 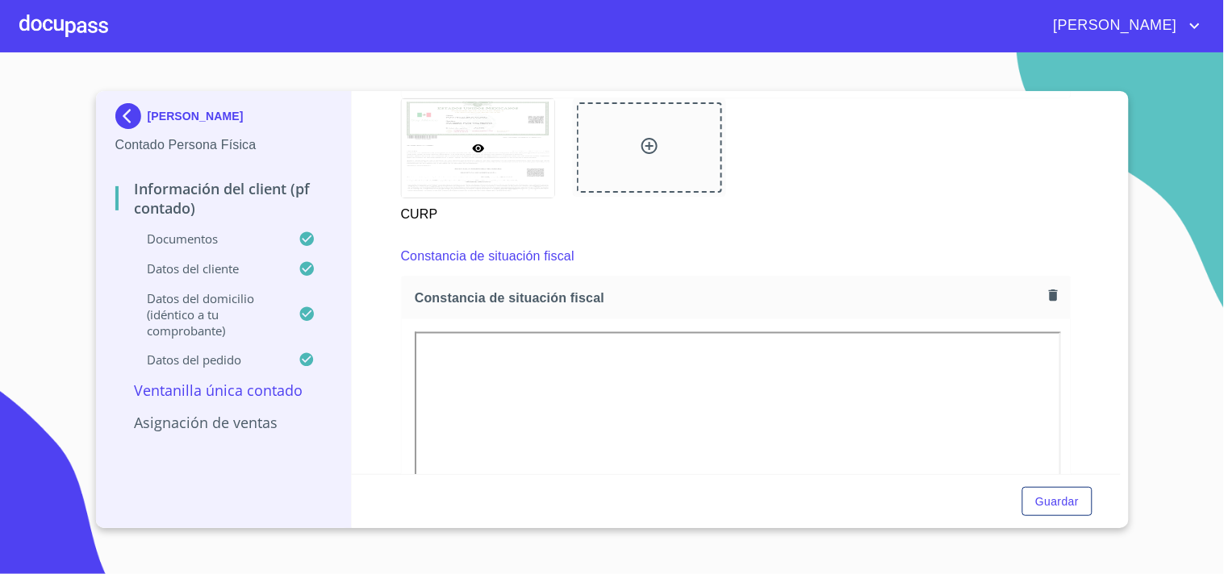 I want to click on span: Guardar, so click(x=1057, y=502).